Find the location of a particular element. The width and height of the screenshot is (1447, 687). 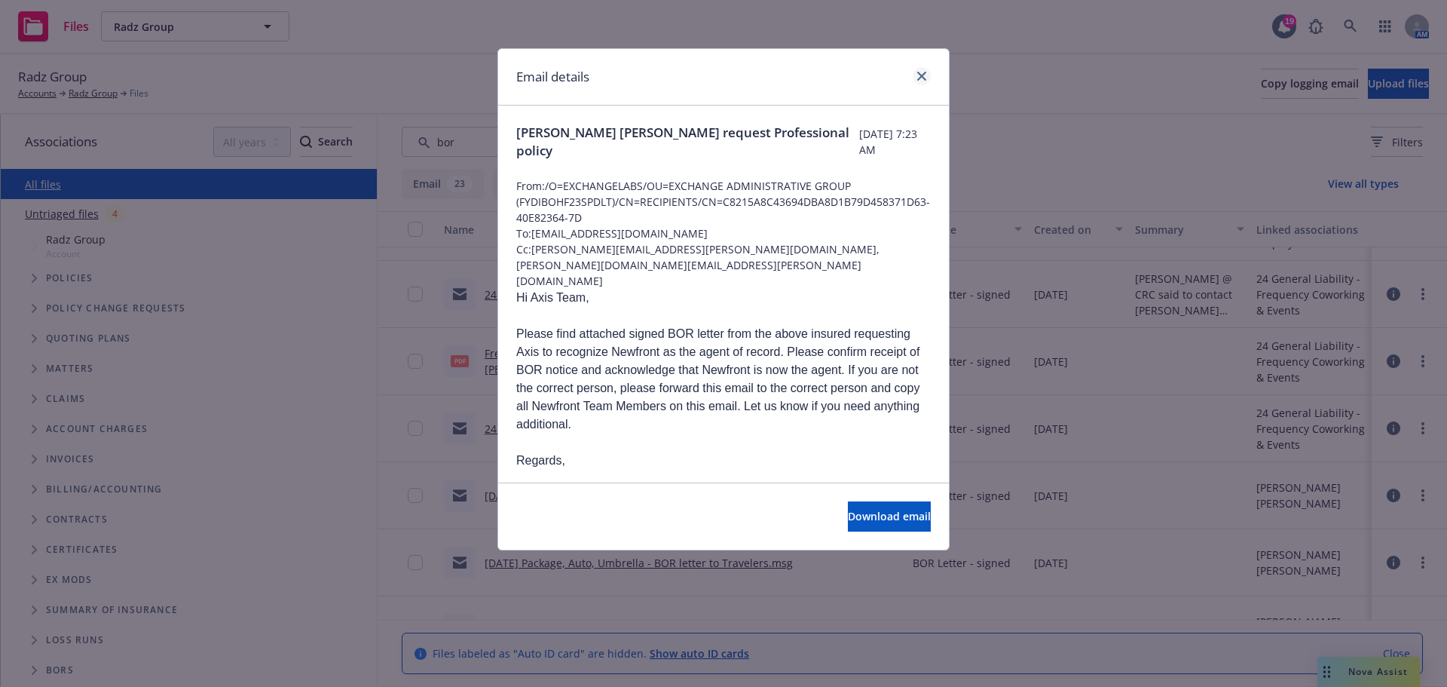

span: From: /O=EXCHANGELABS/OU=EXCHANGE ADMINISTRATIVE GROUP (FYDIBOHF23SPDLT)/CN=RECIPIENTS/CN=C8215A8... is located at coordinates (724, 201).